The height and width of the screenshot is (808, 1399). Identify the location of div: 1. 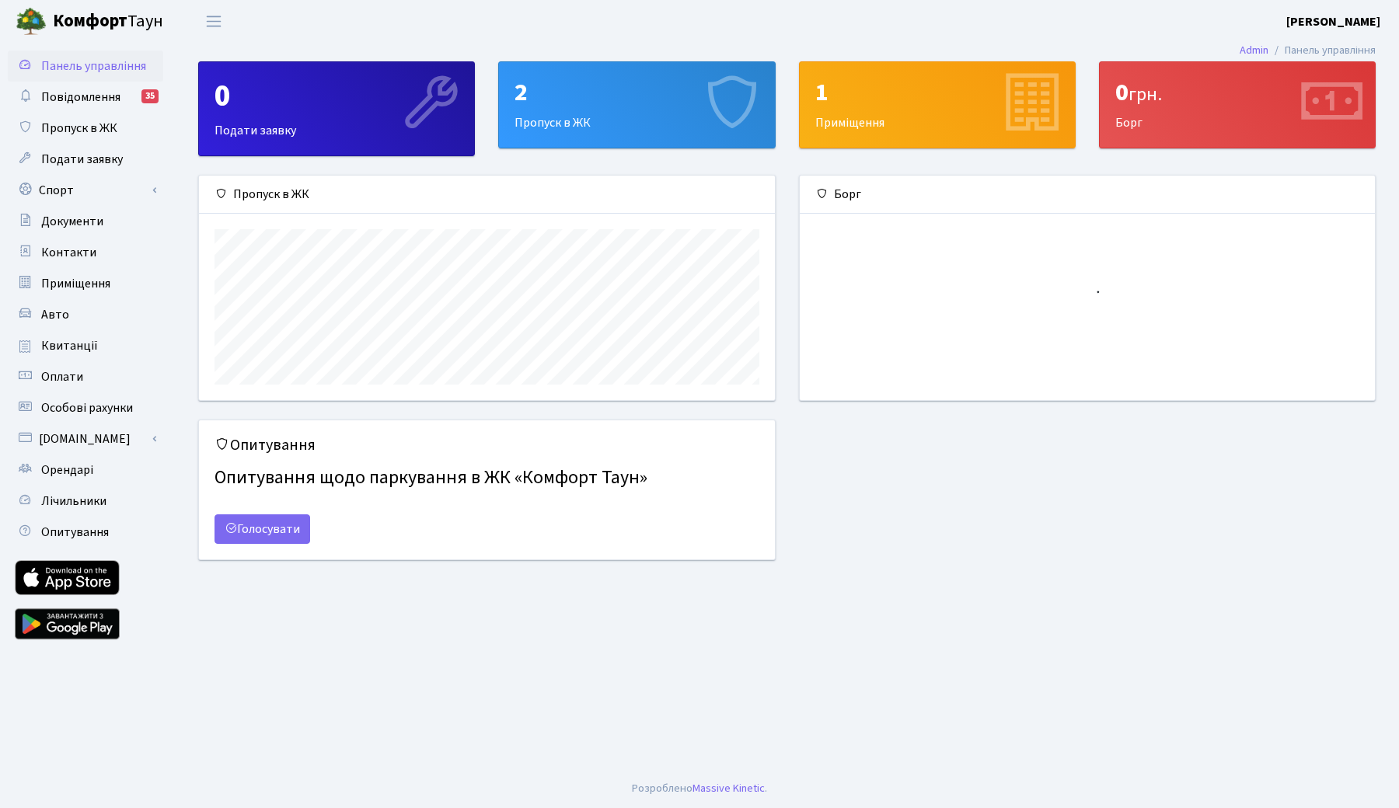
(937, 93).